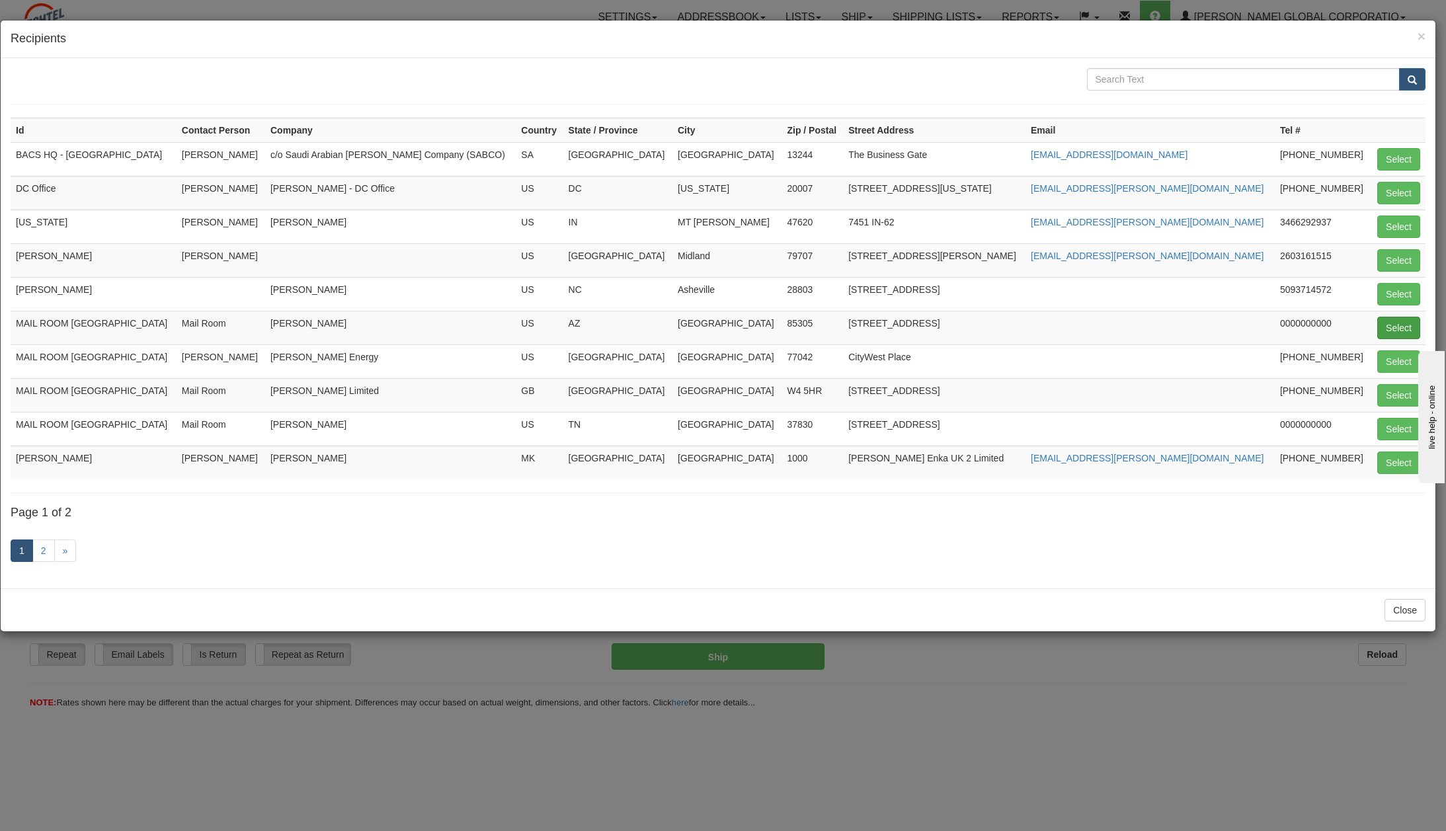 The height and width of the screenshot is (831, 1446). What do you see at coordinates (44, 551) in the screenshot?
I see `a: 2` at bounding box center [44, 551].